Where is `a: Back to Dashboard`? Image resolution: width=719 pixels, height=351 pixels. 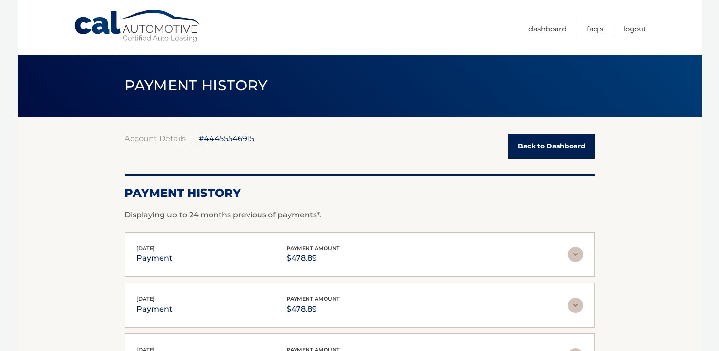 a: Back to Dashboard is located at coordinates (552, 146).